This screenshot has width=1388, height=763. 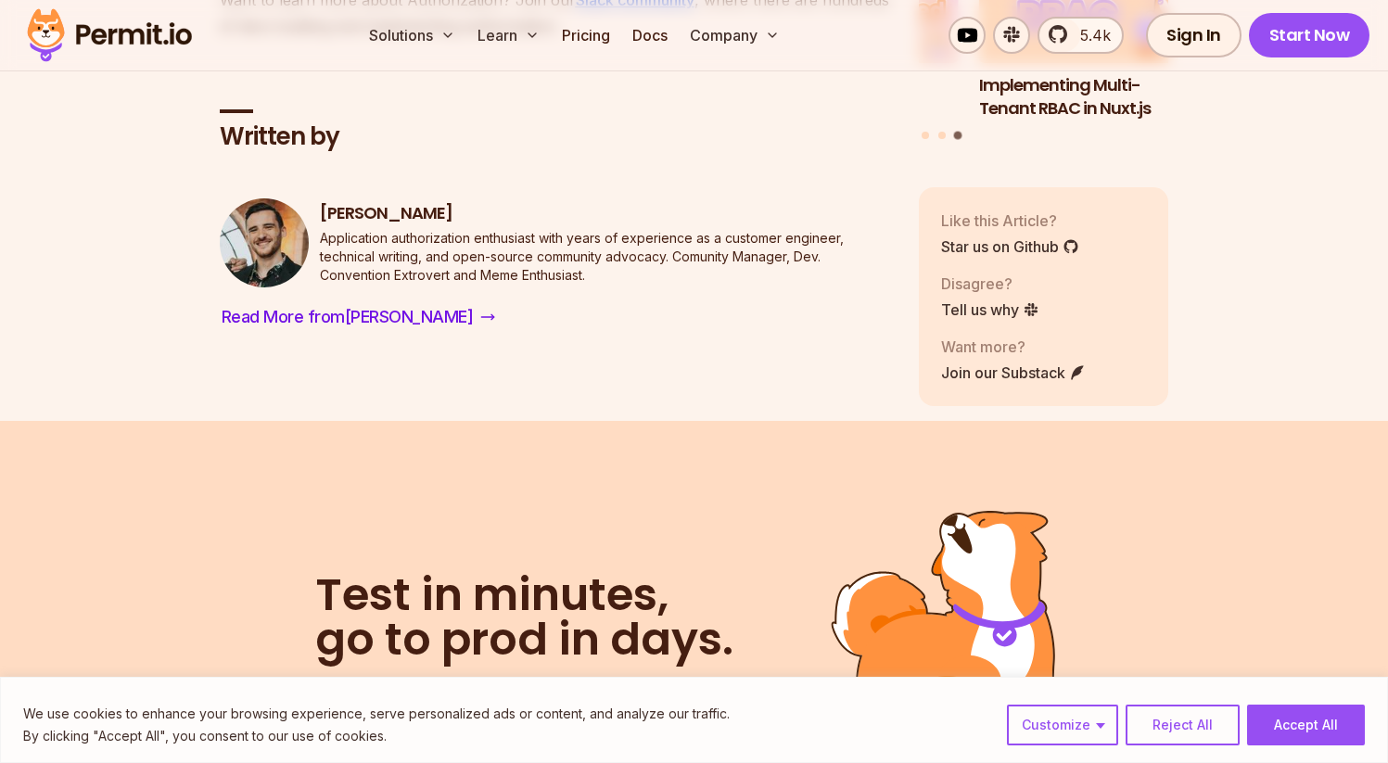 What do you see at coordinates (1062, 725) in the screenshot?
I see `button: Customize` at bounding box center [1062, 725].